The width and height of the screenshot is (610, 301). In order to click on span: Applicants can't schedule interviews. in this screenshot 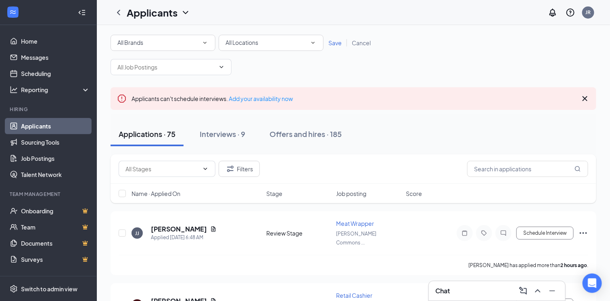, I will do `click(212, 99)`.